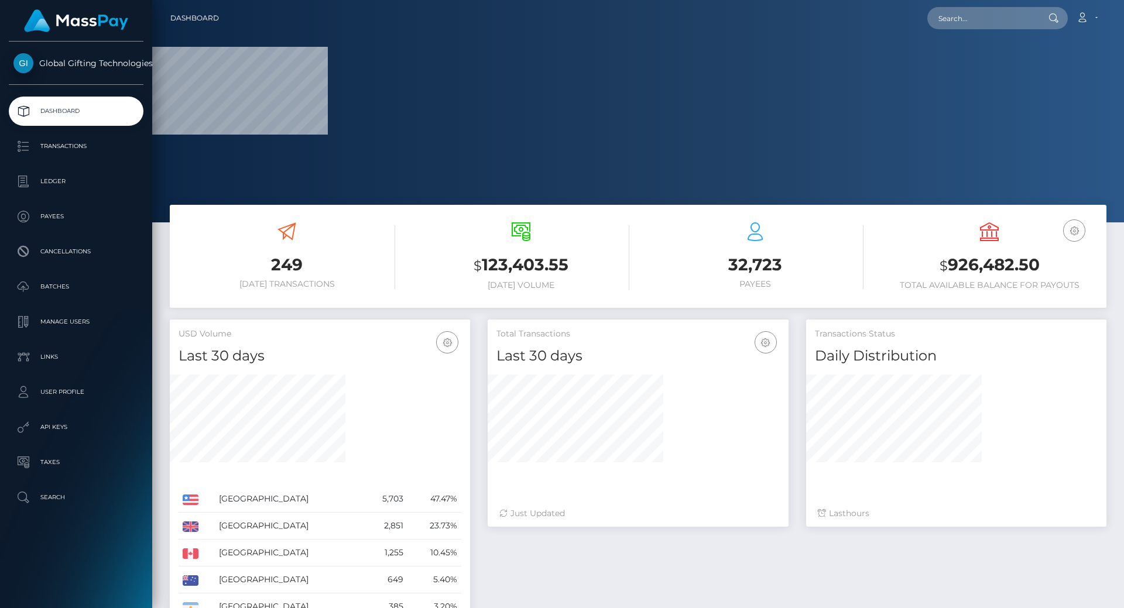 The height and width of the screenshot is (608, 1124). I want to click on a: User Profile, so click(76, 392).